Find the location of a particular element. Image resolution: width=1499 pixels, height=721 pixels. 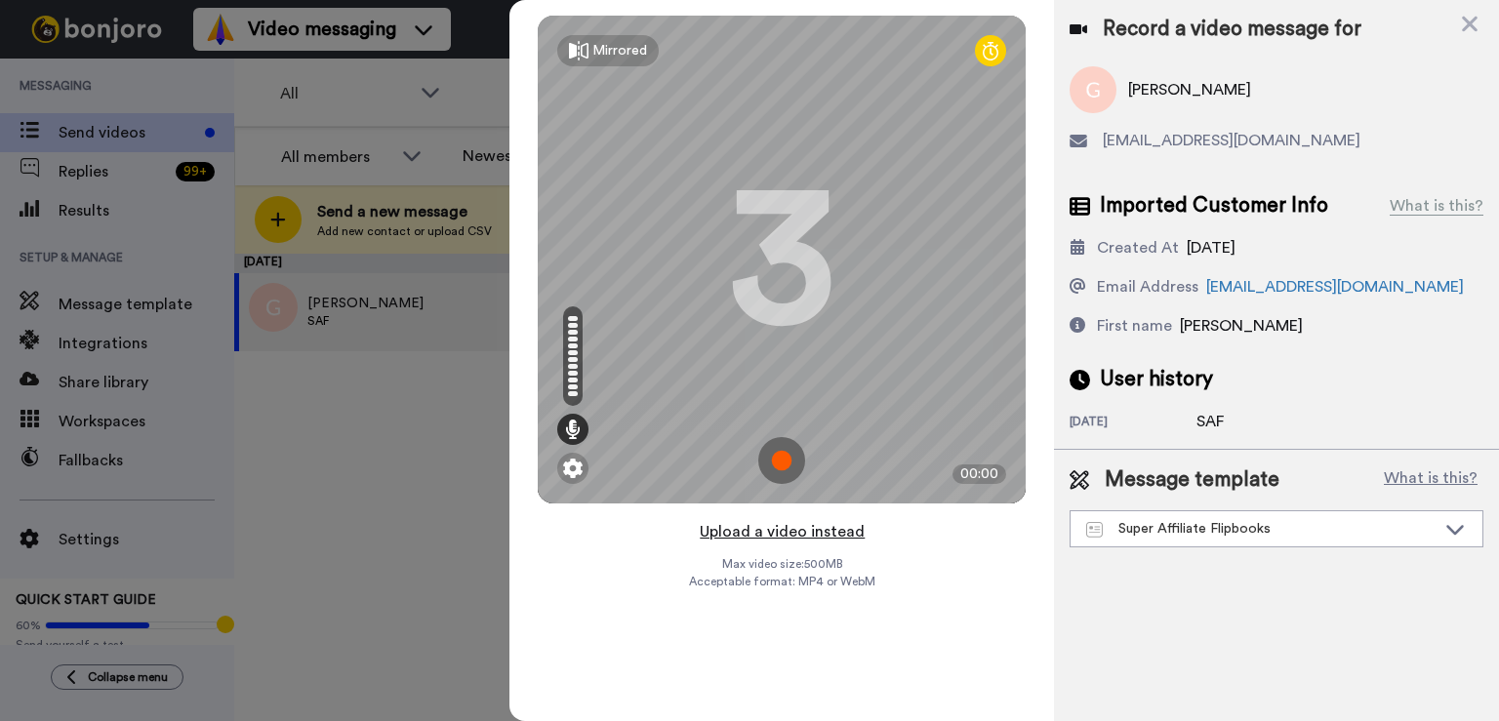

button: Upload a video instead is located at coordinates (782, 532).